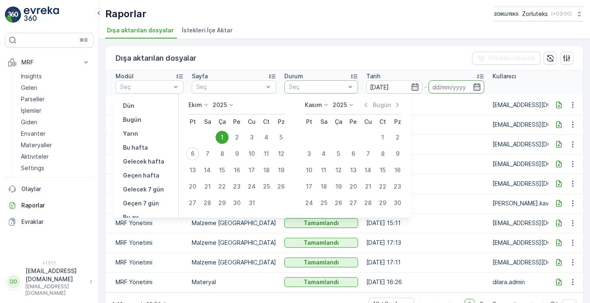 The width and height of the screenshot is (590, 303). What do you see at coordinates (321, 242) in the screenshot?
I see `button: Tamamlandı` at bounding box center [321, 242].